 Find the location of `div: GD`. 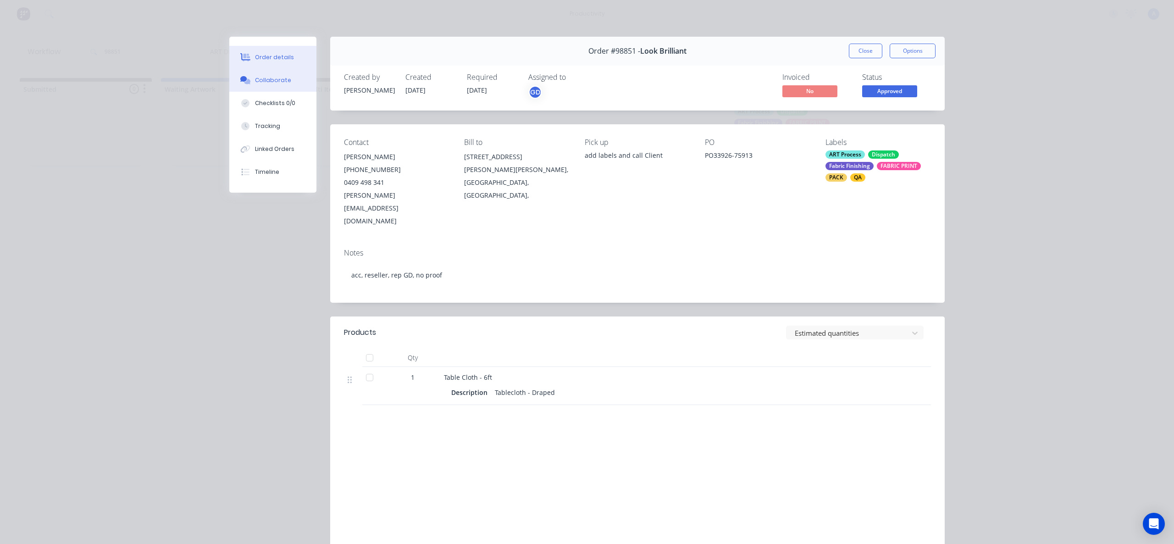

div: GD is located at coordinates (535, 92).